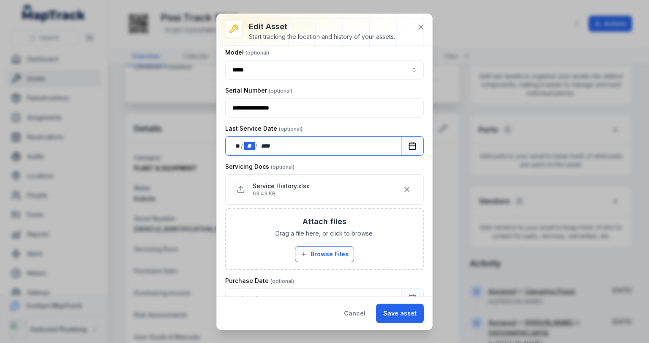 The height and width of the screenshot is (343, 649). I want to click on button: Browse Files, so click(325, 254).